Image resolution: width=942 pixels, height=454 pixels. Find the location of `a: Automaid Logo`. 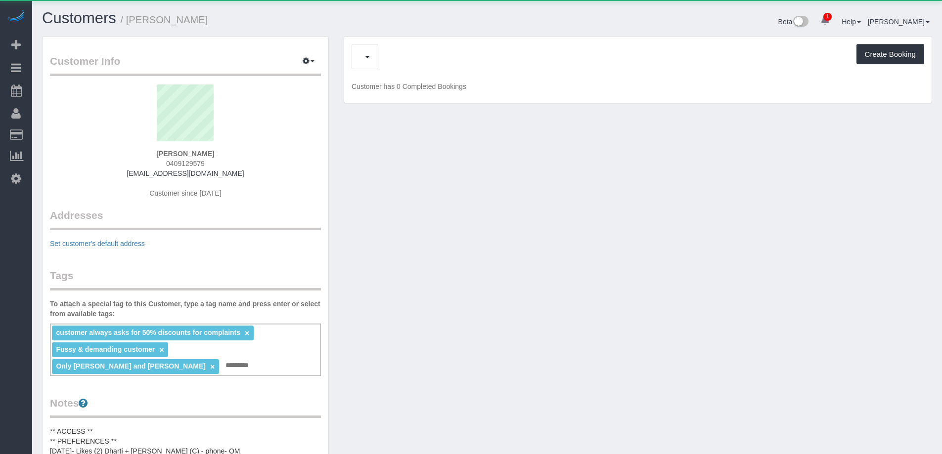

a: Automaid Logo is located at coordinates (16, 17).